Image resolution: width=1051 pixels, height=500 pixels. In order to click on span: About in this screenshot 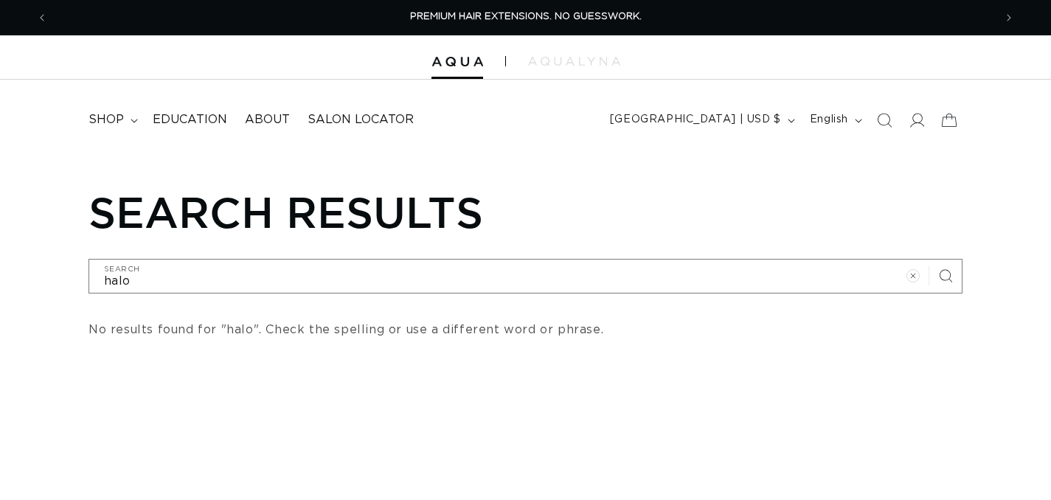, I will do `click(267, 120)`.